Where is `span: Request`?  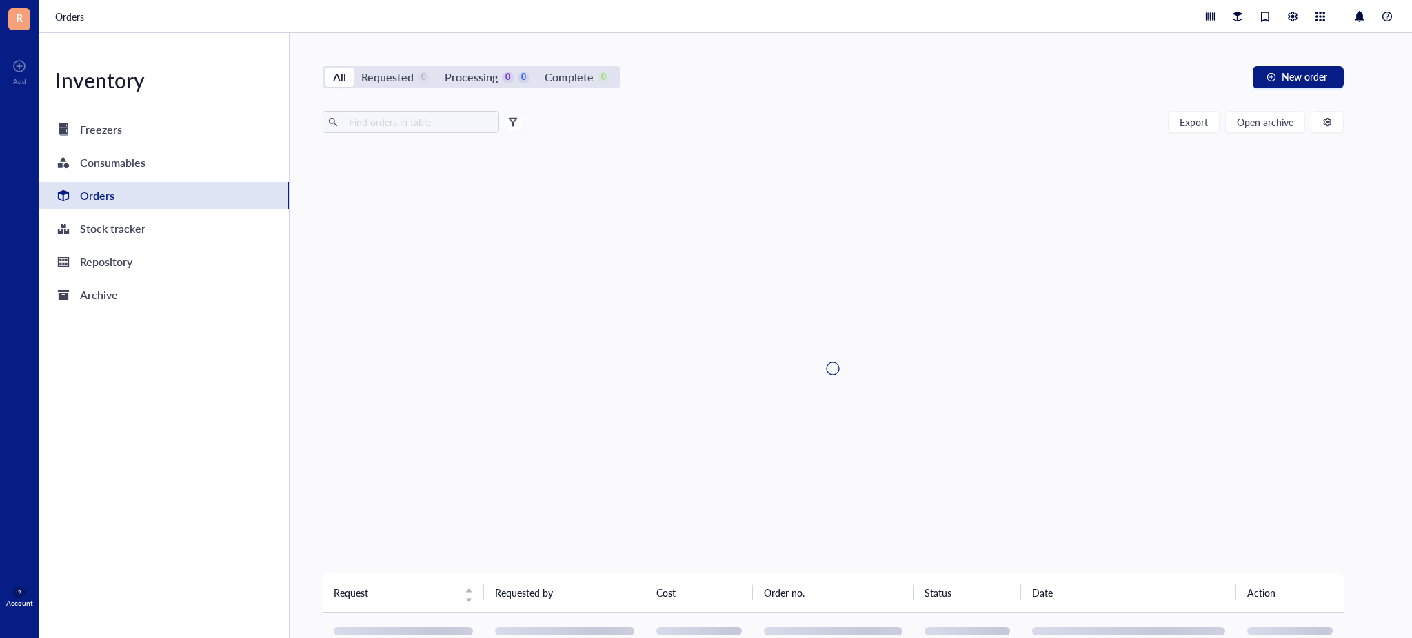 span: Request is located at coordinates (395, 593).